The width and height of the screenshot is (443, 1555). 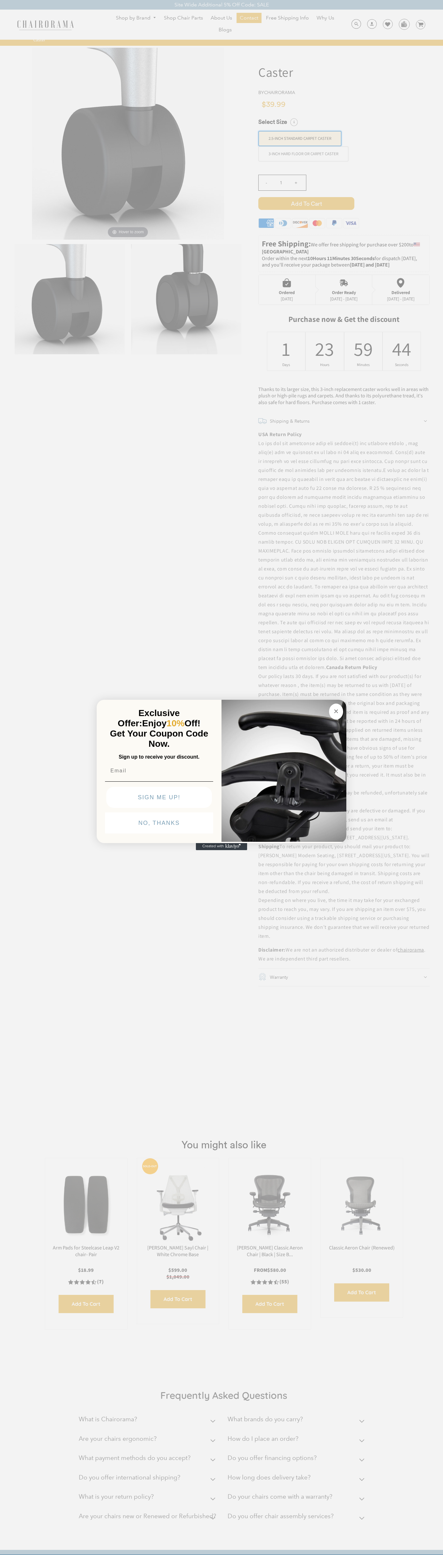 What do you see at coordinates (159, 771) in the screenshot?
I see `input: Email` at bounding box center [159, 771].